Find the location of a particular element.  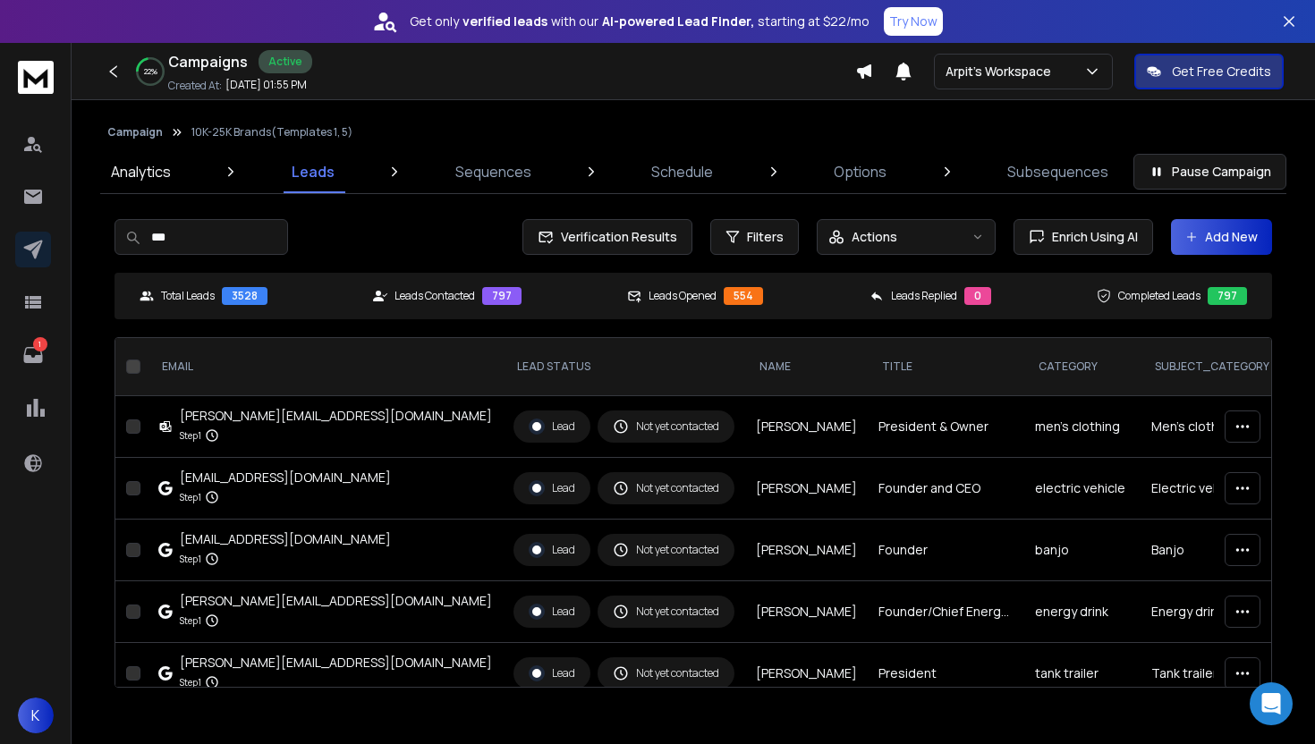

td: Founder and CEO is located at coordinates (946, 489).